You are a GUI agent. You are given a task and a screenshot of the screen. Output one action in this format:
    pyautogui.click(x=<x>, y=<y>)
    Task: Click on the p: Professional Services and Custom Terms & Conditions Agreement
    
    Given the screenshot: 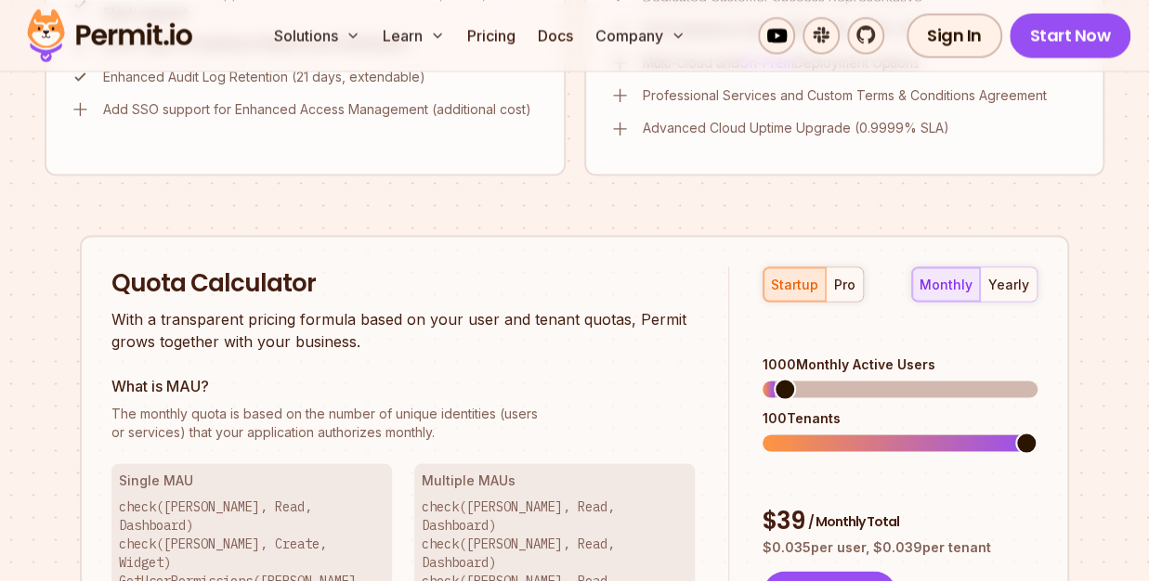 What is the action you would take?
    pyautogui.click(x=844, y=96)
    